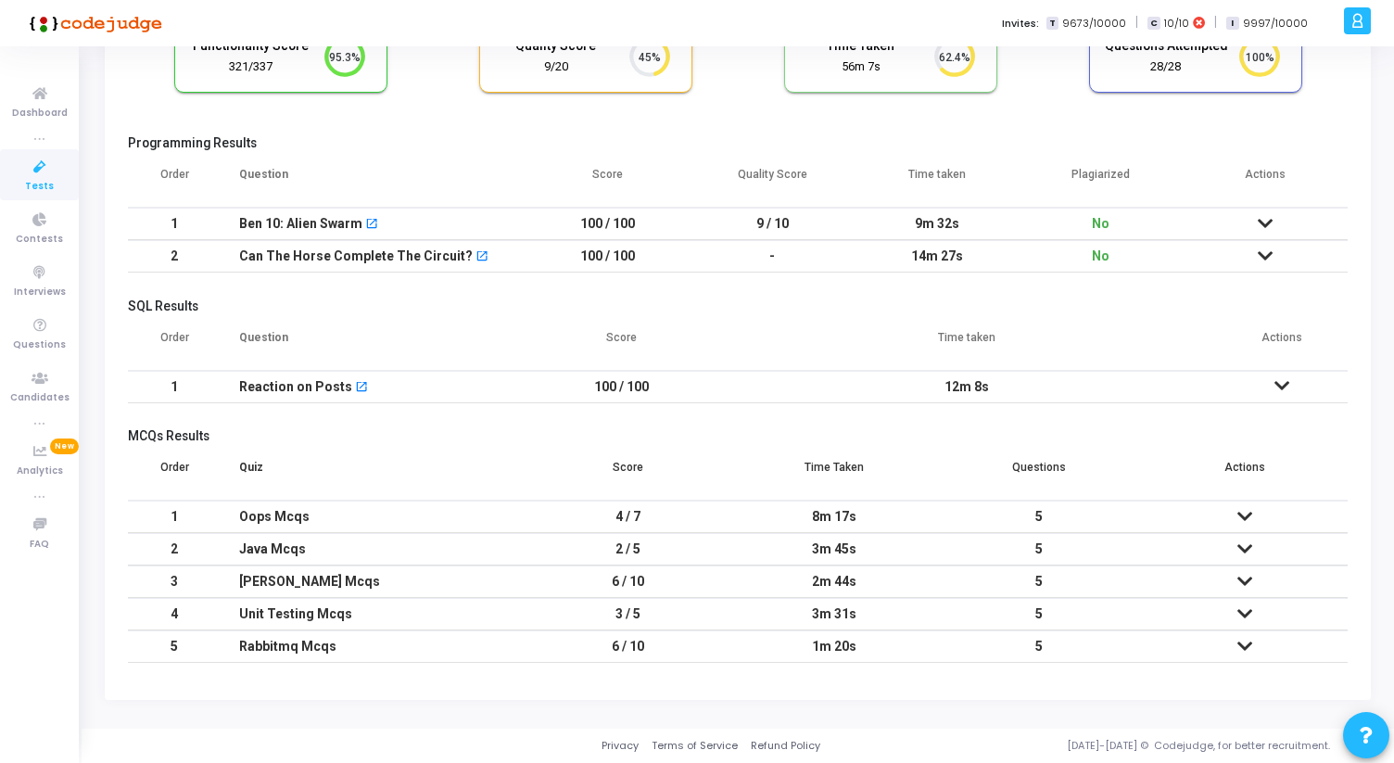 The height and width of the screenshot is (763, 1394). What do you see at coordinates (40, 398) in the screenshot?
I see `span: Candidates` at bounding box center [40, 398].